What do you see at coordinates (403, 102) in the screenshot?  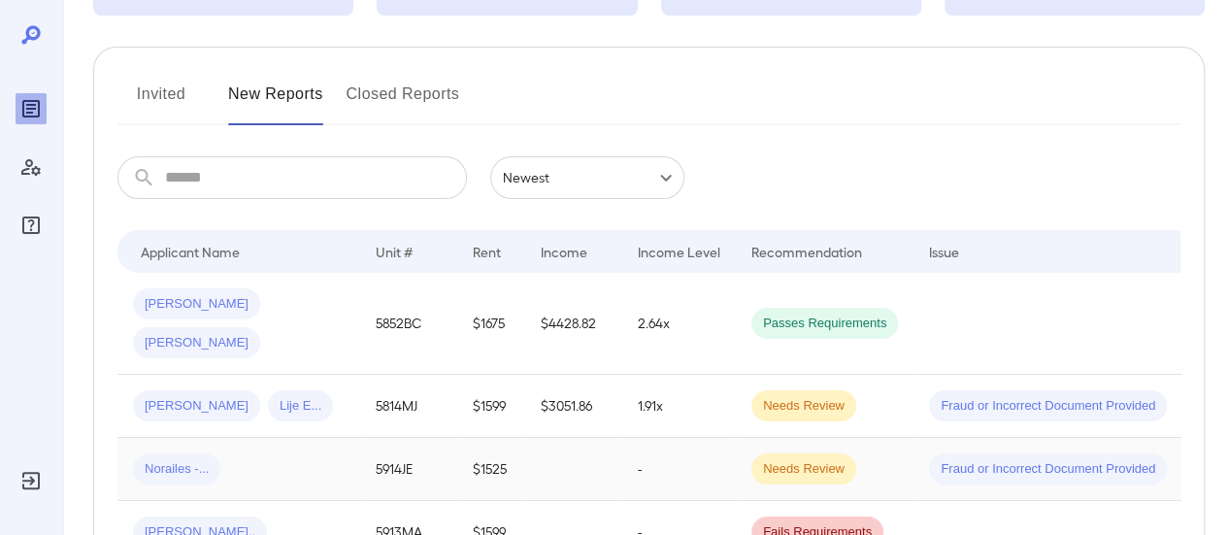 I see `button: Closed Reports` at bounding box center [403, 102].